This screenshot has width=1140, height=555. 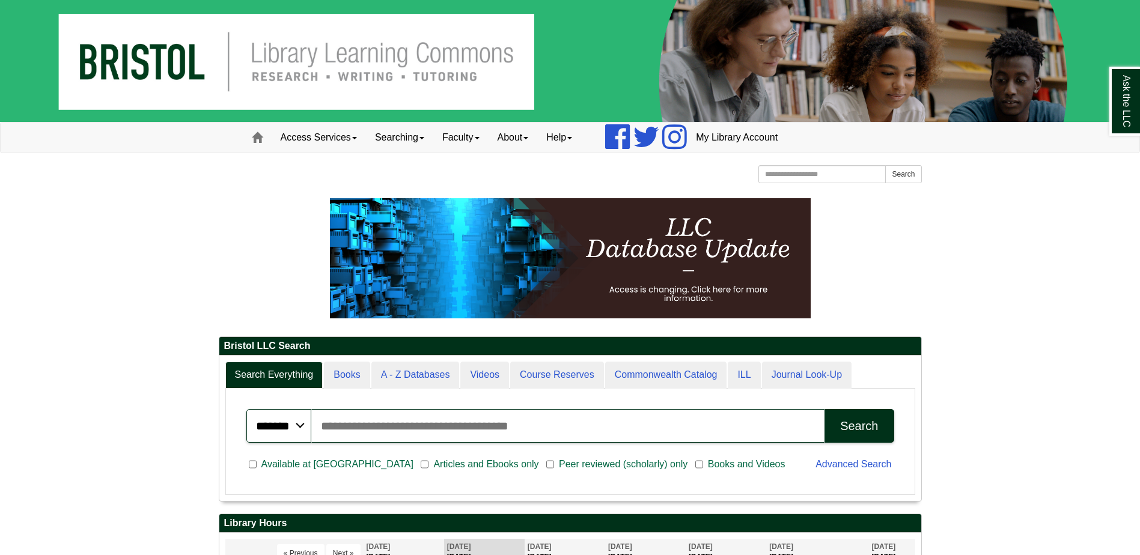 What do you see at coordinates (513, 138) in the screenshot?
I see `a: About` at bounding box center [513, 138].